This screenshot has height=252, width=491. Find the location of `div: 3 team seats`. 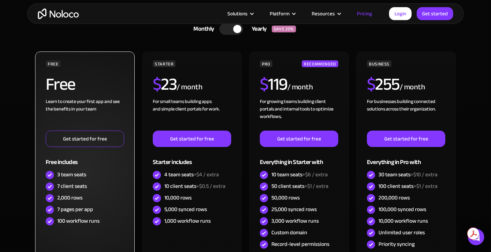

div: 3 team seats is located at coordinates (72, 175).